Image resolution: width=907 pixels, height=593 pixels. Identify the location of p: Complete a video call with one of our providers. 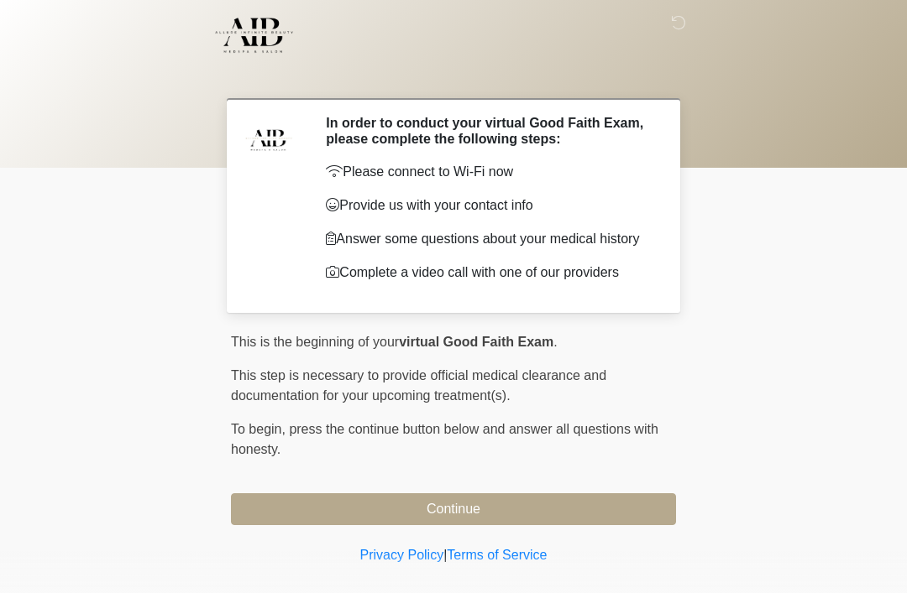
(488, 273).